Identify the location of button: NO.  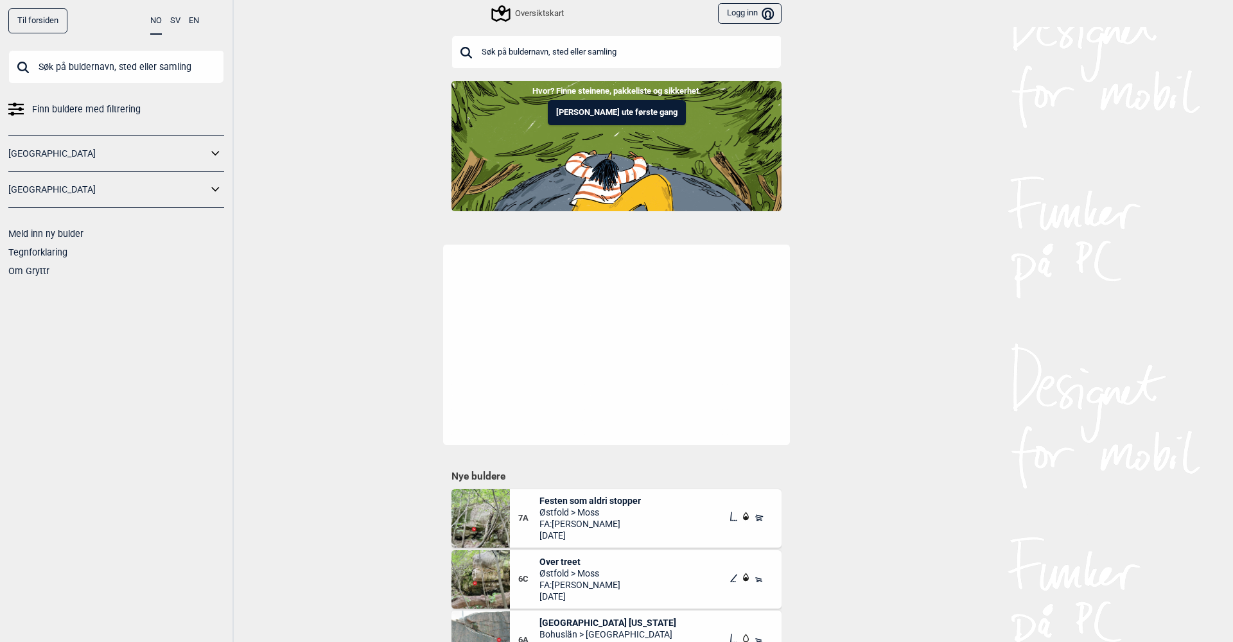
(156, 21).